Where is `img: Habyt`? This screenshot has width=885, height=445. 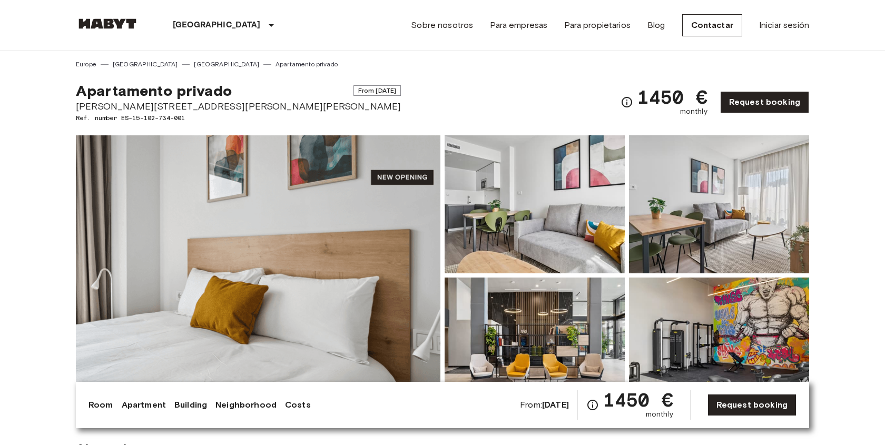
img: Habyt is located at coordinates (108, 24).